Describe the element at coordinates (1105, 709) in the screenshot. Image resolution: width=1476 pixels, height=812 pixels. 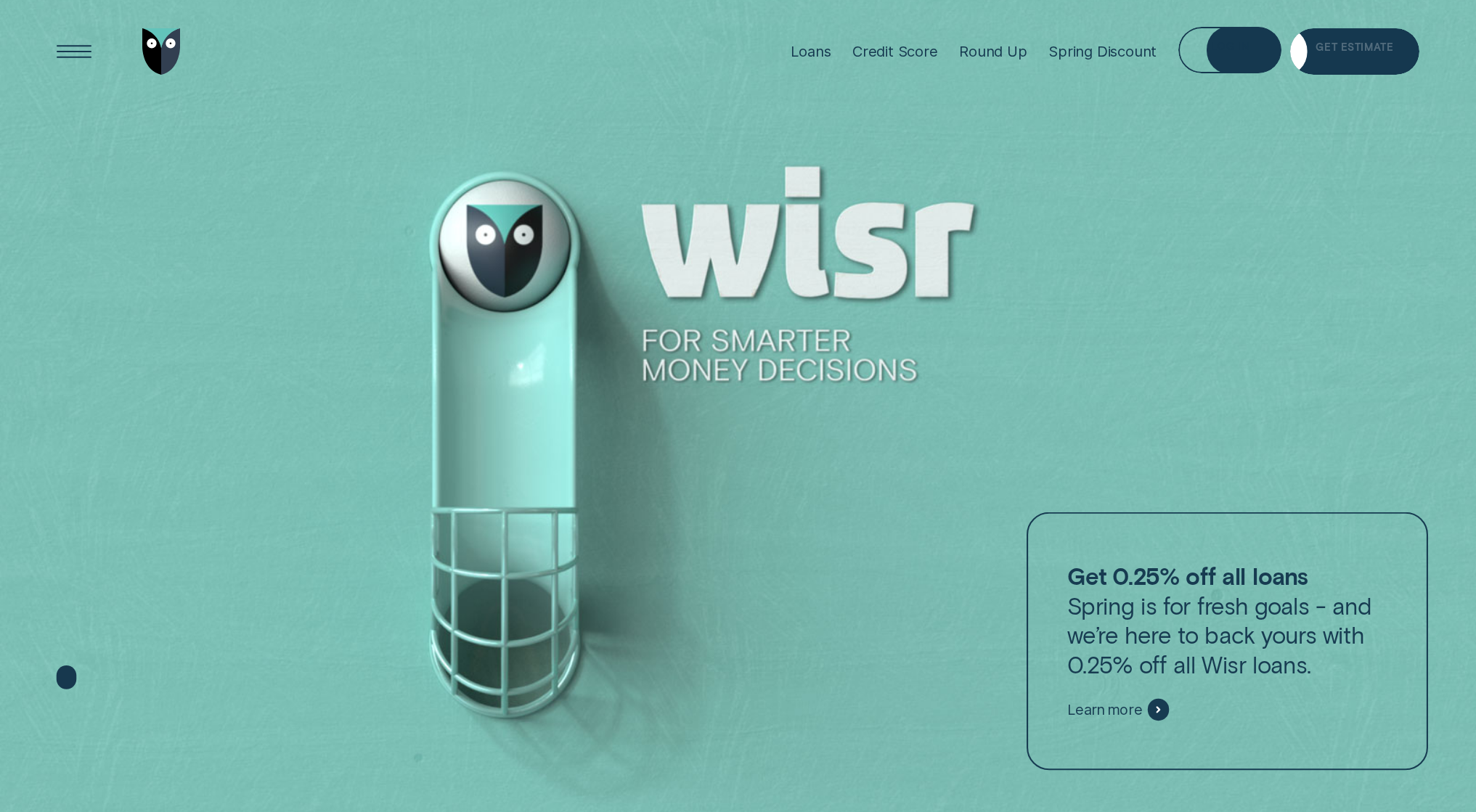
I see `span: Learn more` at that location.